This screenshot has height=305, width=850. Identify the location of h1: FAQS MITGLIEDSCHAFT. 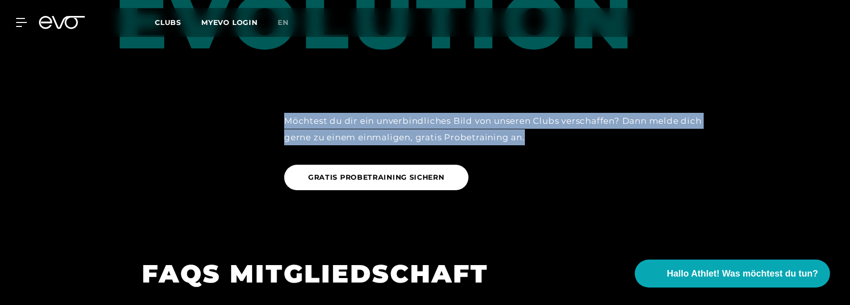
(418, 274).